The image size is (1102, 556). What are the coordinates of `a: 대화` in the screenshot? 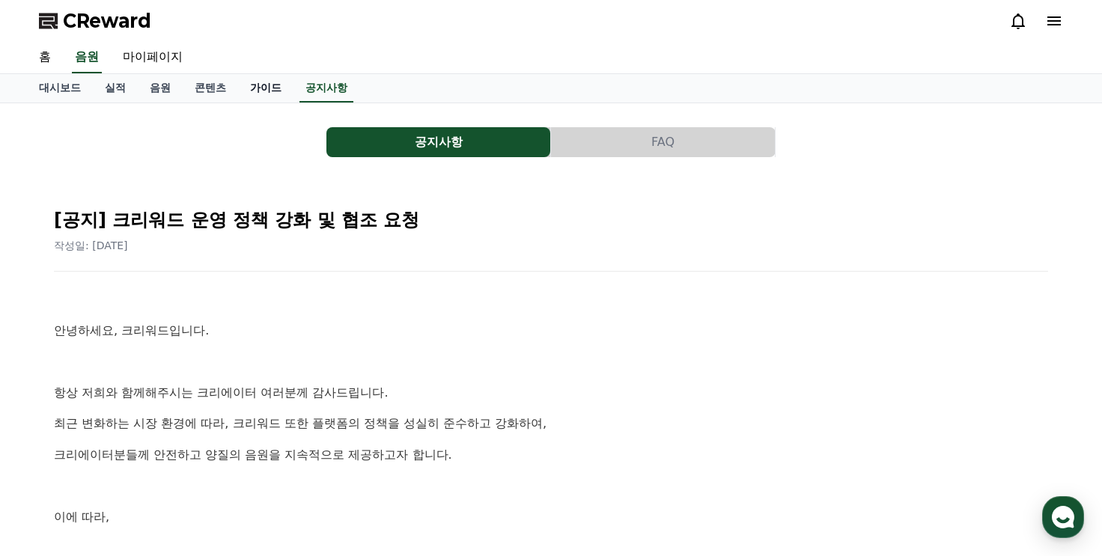 It's located at (146, 451).